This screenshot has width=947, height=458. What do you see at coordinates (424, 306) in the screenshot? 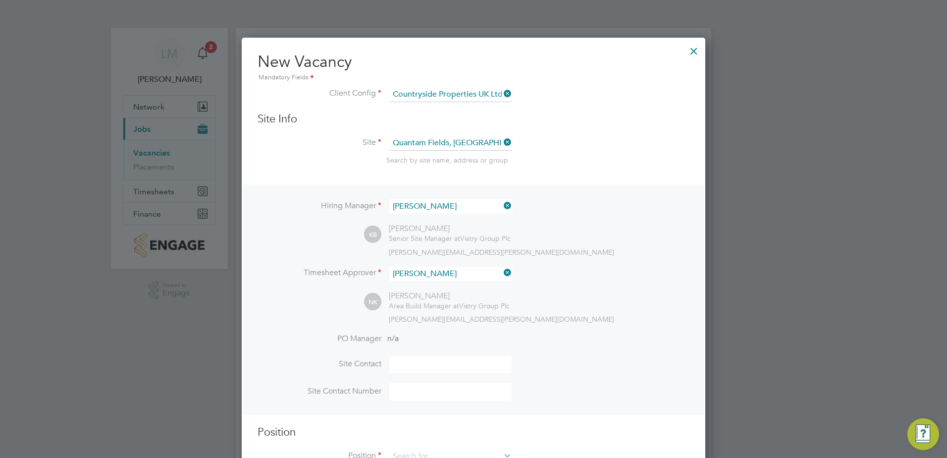
I see `span: Area Build Manager at` at bounding box center [424, 306].